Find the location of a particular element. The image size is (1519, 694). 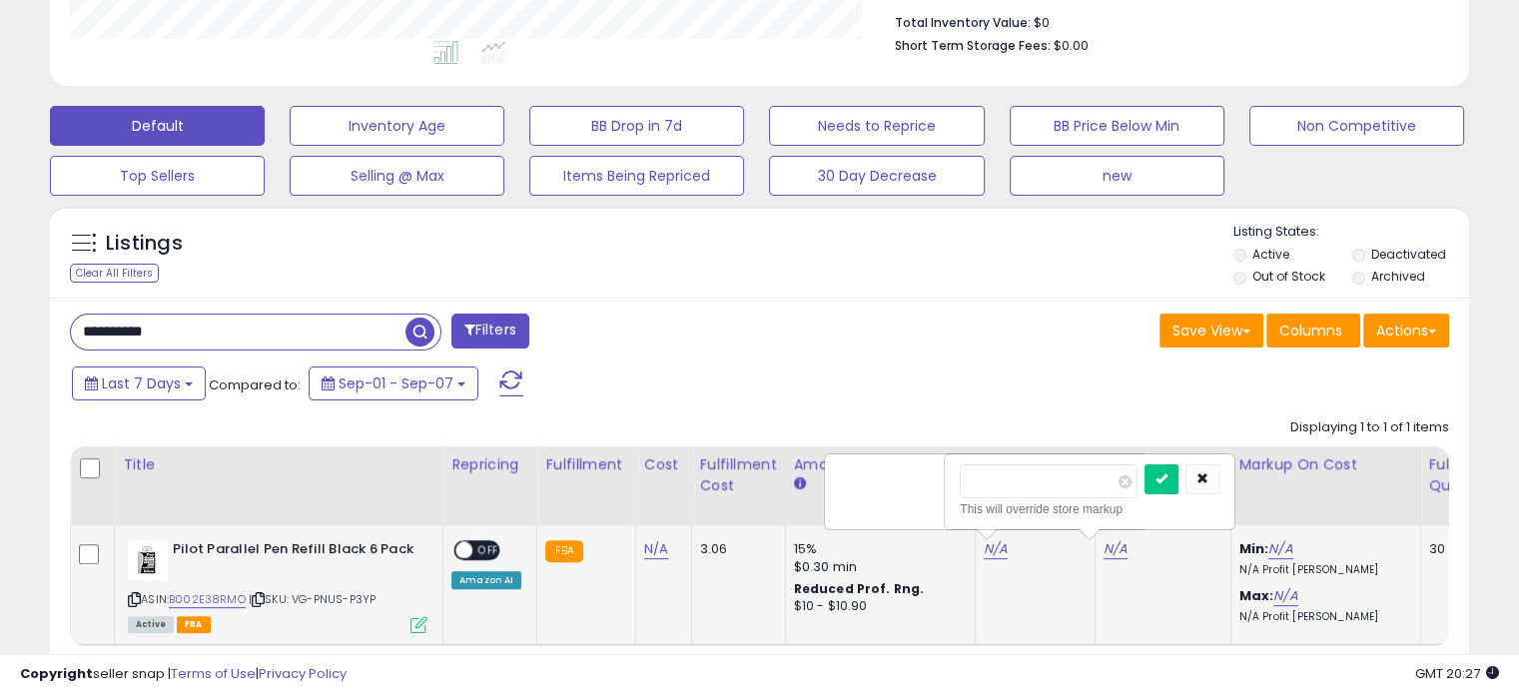

button: new is located at coordinates (1116, 176).